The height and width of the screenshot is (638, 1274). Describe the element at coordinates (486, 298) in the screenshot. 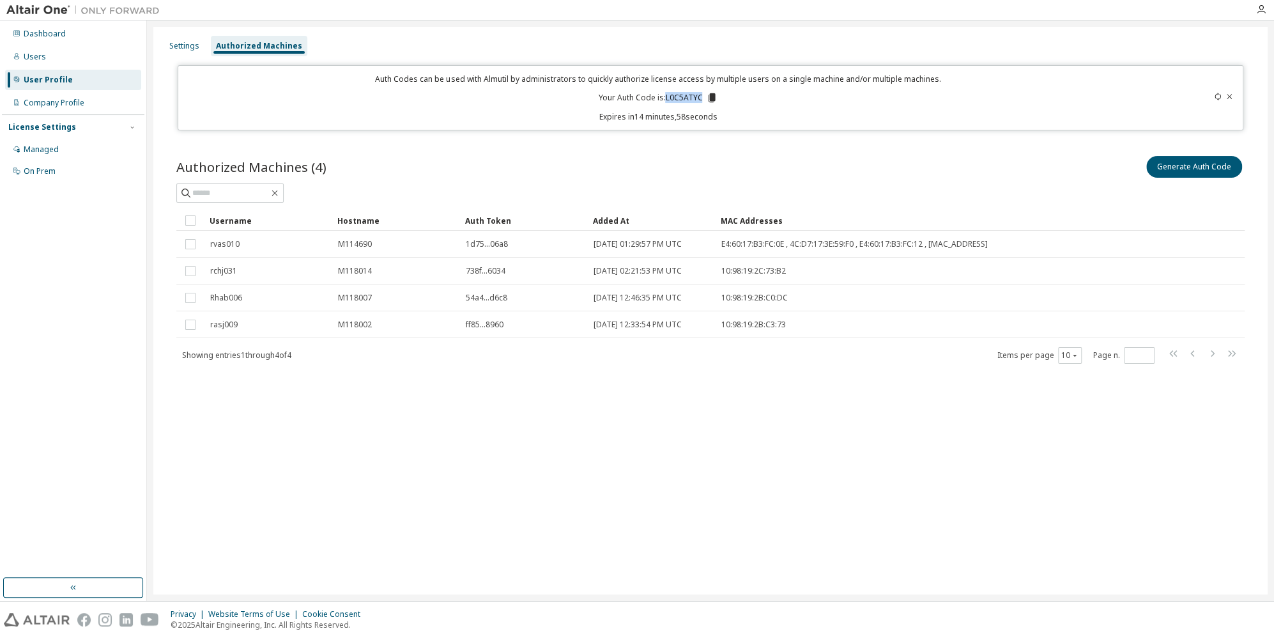

I see `span: 54a4...d6c8` at that location.